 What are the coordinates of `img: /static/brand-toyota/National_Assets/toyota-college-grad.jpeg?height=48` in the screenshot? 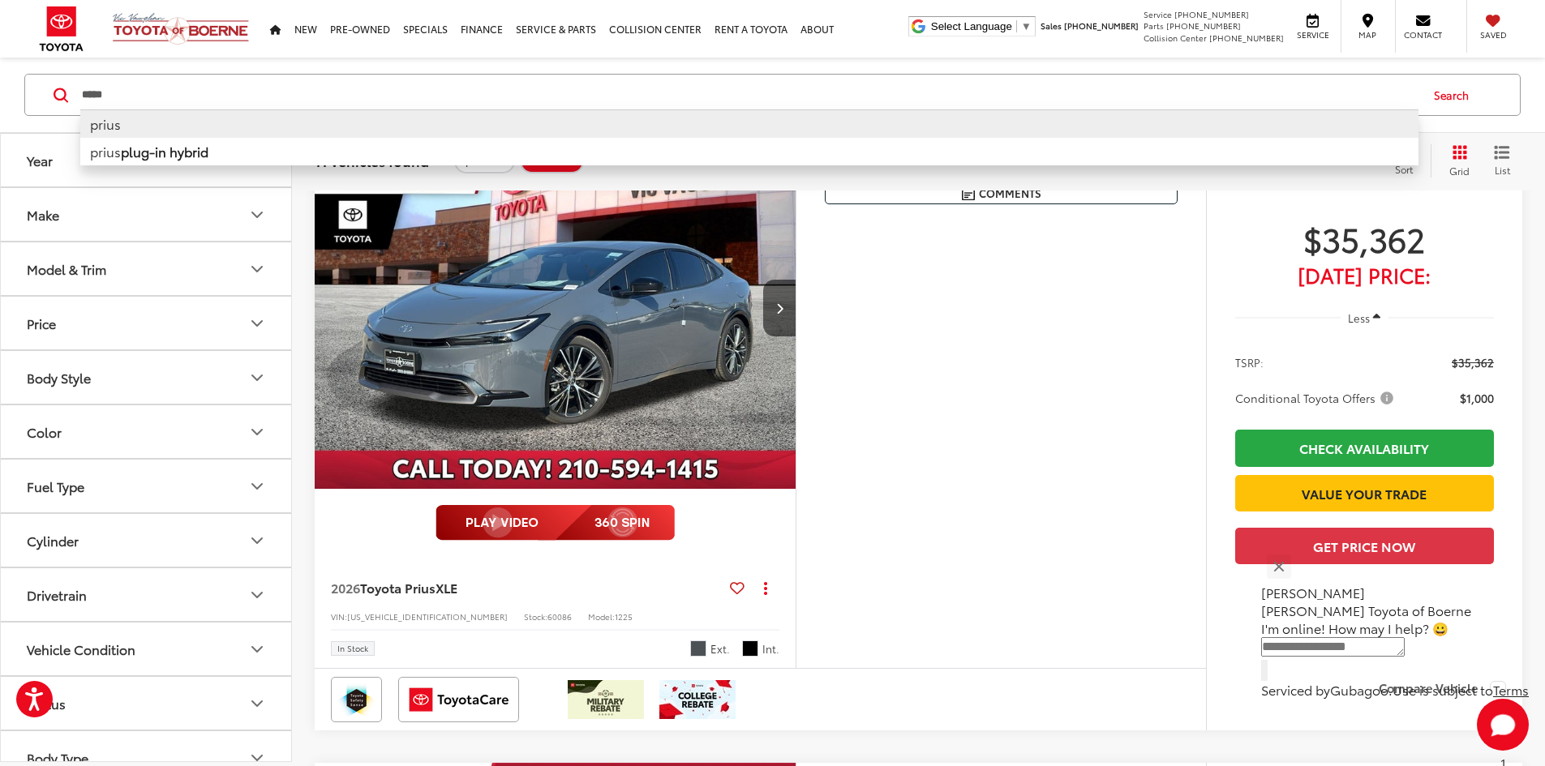 It's located at (697, 700).